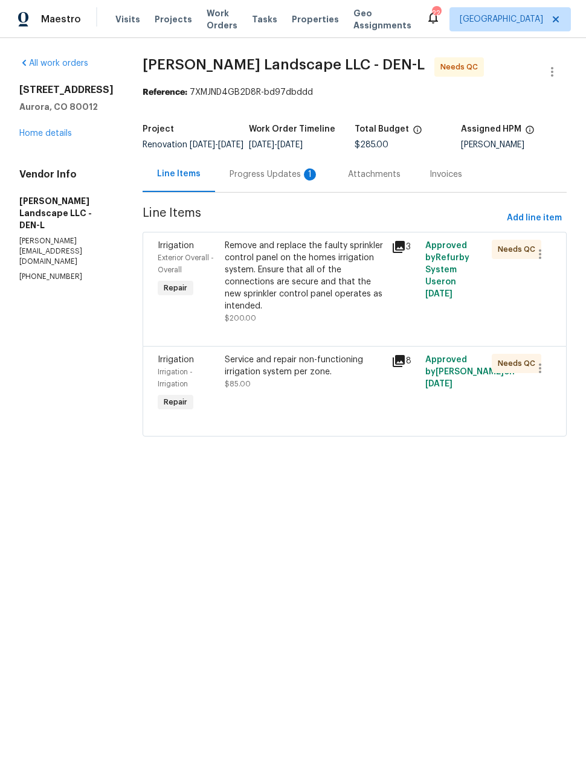  What do you see at coordinates (304, 276) in the screenshot?
I see `div: Remove and replace the faulty sprinkler control panel on the homes irrigation system. Ensure that...` at bounding box center [304, 276].